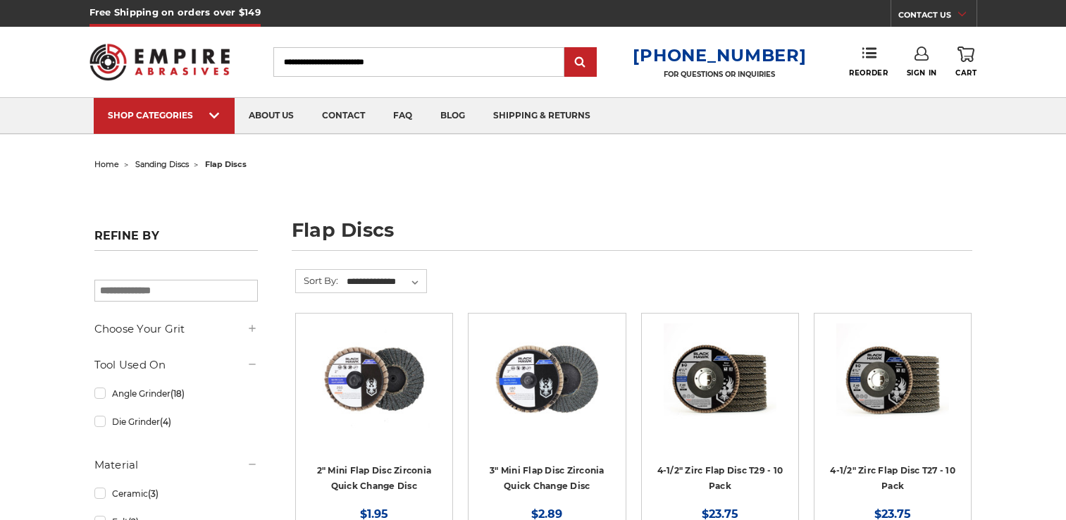 Image resolution: width=1066 pixels, height=520 pixels. I want to click on img: BHA 3" Quick Change 60 Grit Flap Disc for Fine Grinding and Finishing, so click(547, 380).